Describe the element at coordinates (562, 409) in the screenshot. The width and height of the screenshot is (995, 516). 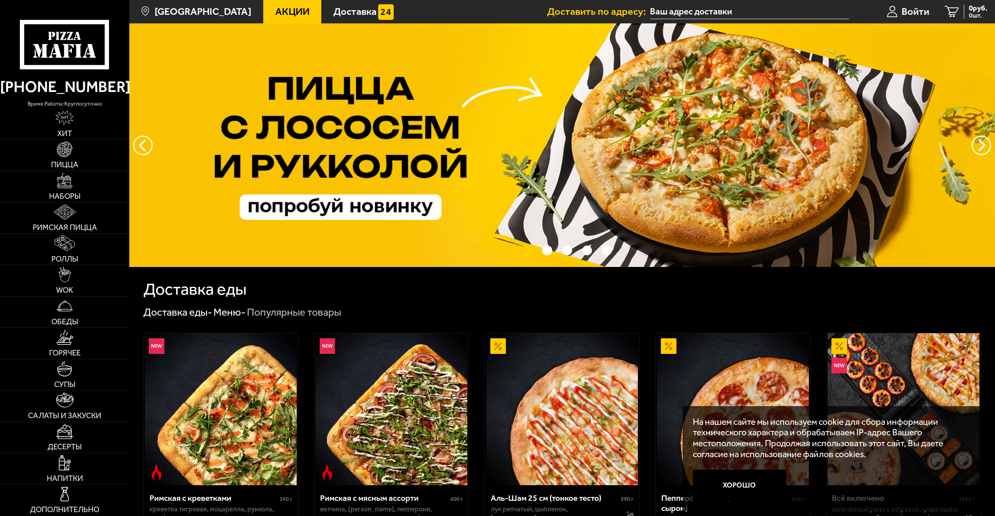
I see `a: АкционныйАль-Шам 25 см (тонкое тесто)` at that location.